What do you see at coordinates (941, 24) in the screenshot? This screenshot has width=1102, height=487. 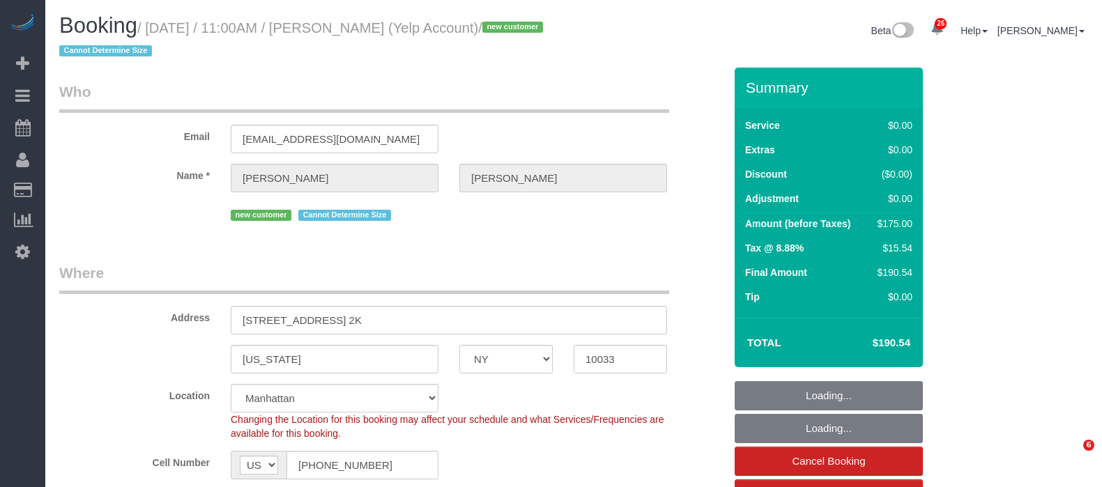 I see `span: 26` at bounding box center [941, 24].